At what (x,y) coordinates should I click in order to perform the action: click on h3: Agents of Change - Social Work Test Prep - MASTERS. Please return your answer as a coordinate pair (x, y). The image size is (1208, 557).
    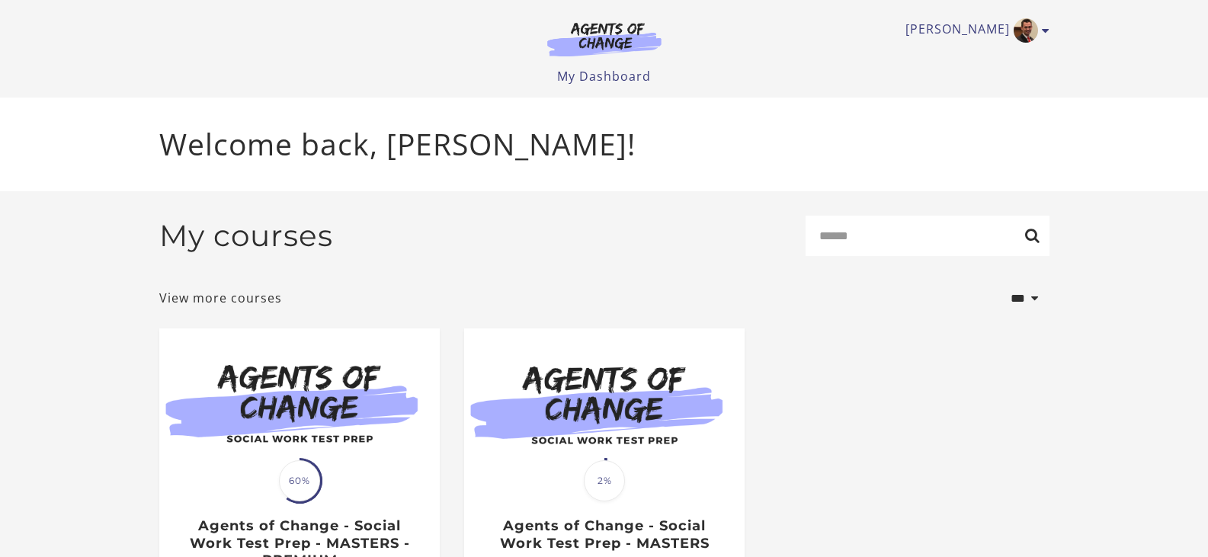
    Looking at the image, I should click on (604, 534).